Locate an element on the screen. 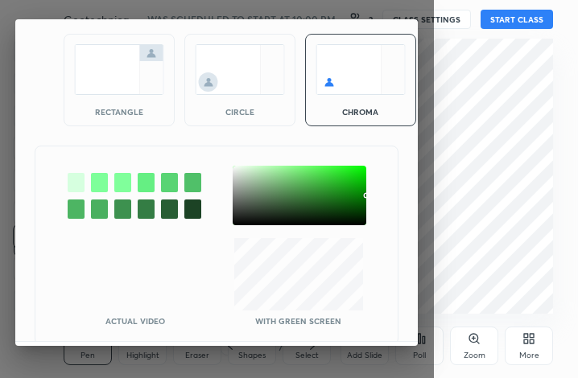  img: chromaScreenIcon.c19ab0a0.svg is located at coordinates (360, 69).